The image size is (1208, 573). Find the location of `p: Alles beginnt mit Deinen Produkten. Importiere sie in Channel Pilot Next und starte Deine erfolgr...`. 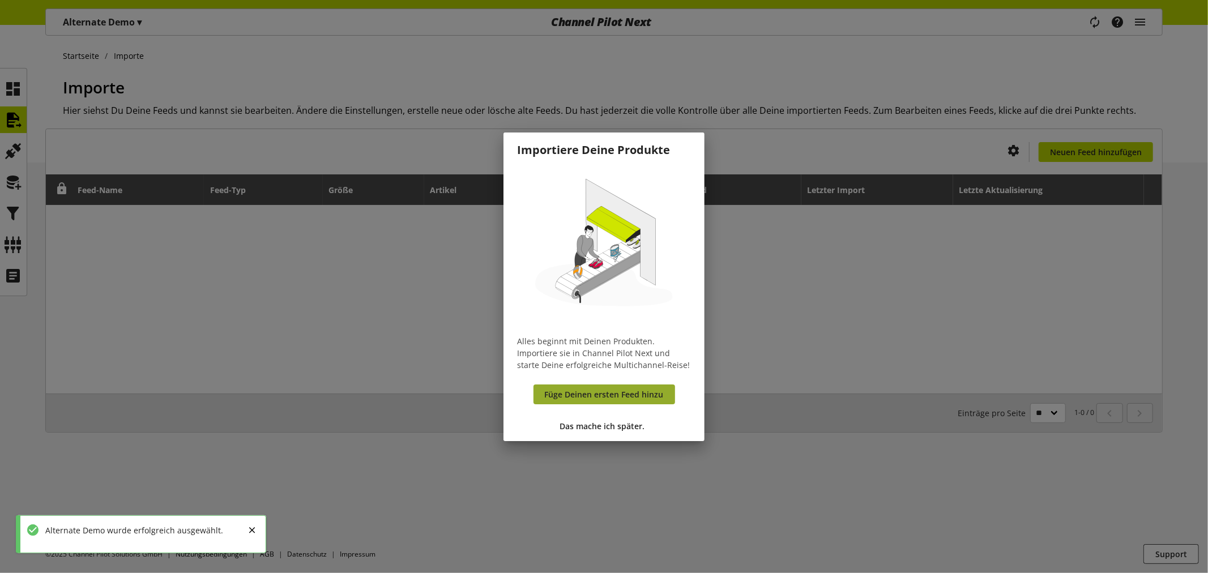

p: Alles beginnt mit Deinen Produkten. Importiere sie in Channel Pilot Next und starte Deine erfolgr... is located at coordinates (604, 353).